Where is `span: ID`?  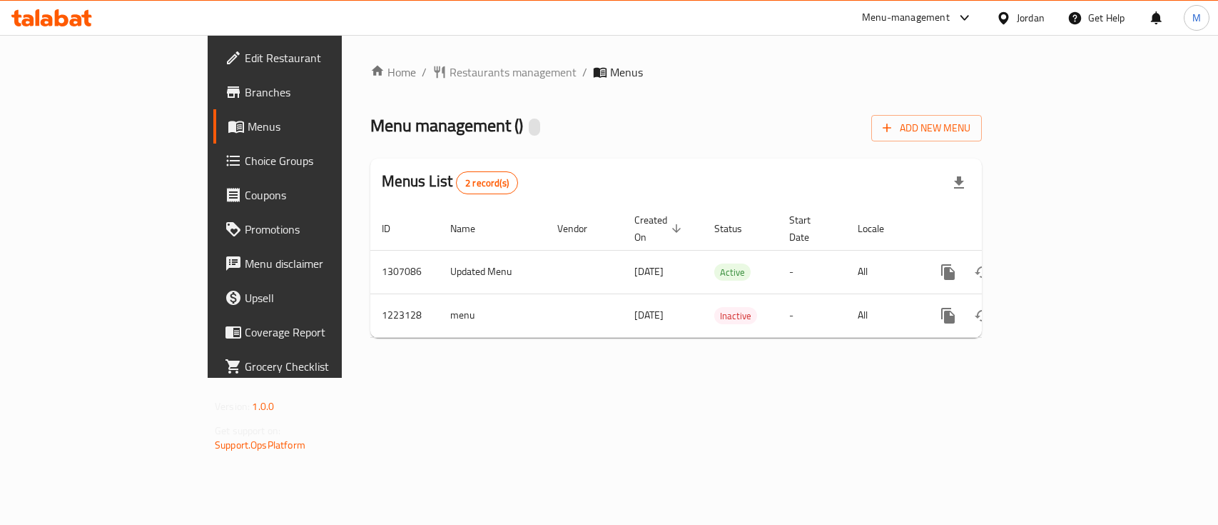
span: ID is located at coordinates (395, 228).